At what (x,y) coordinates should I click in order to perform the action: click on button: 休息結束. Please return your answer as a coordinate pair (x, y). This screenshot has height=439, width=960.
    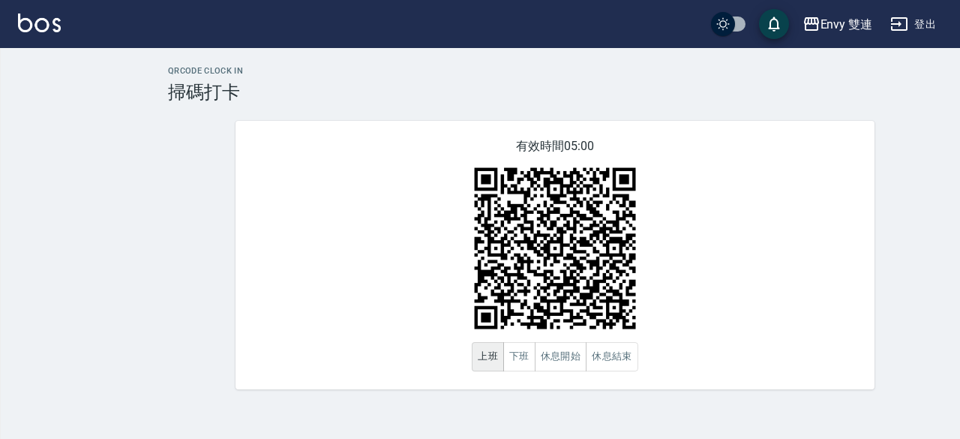
    Looking at the image, I should click on (612, 356).